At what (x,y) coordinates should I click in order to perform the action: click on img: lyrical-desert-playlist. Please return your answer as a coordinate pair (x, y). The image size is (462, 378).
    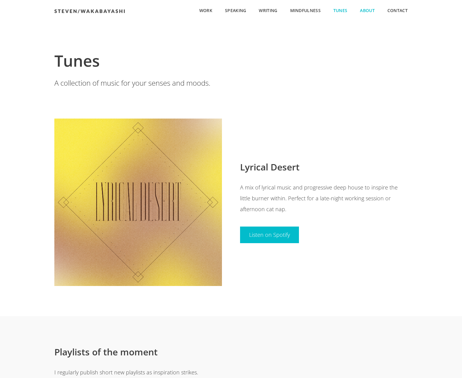
    Looking at the image, I should click on (138, 202).